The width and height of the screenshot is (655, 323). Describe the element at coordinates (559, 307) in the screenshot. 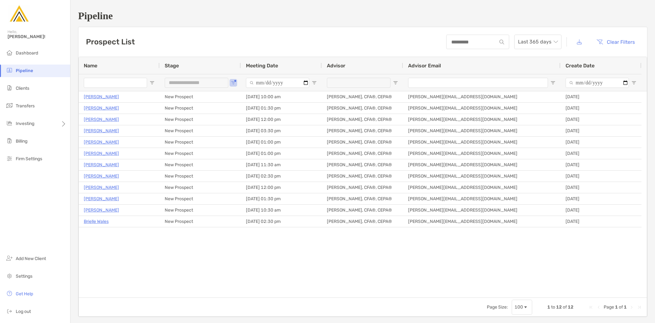

I see `span: 12` at that location.